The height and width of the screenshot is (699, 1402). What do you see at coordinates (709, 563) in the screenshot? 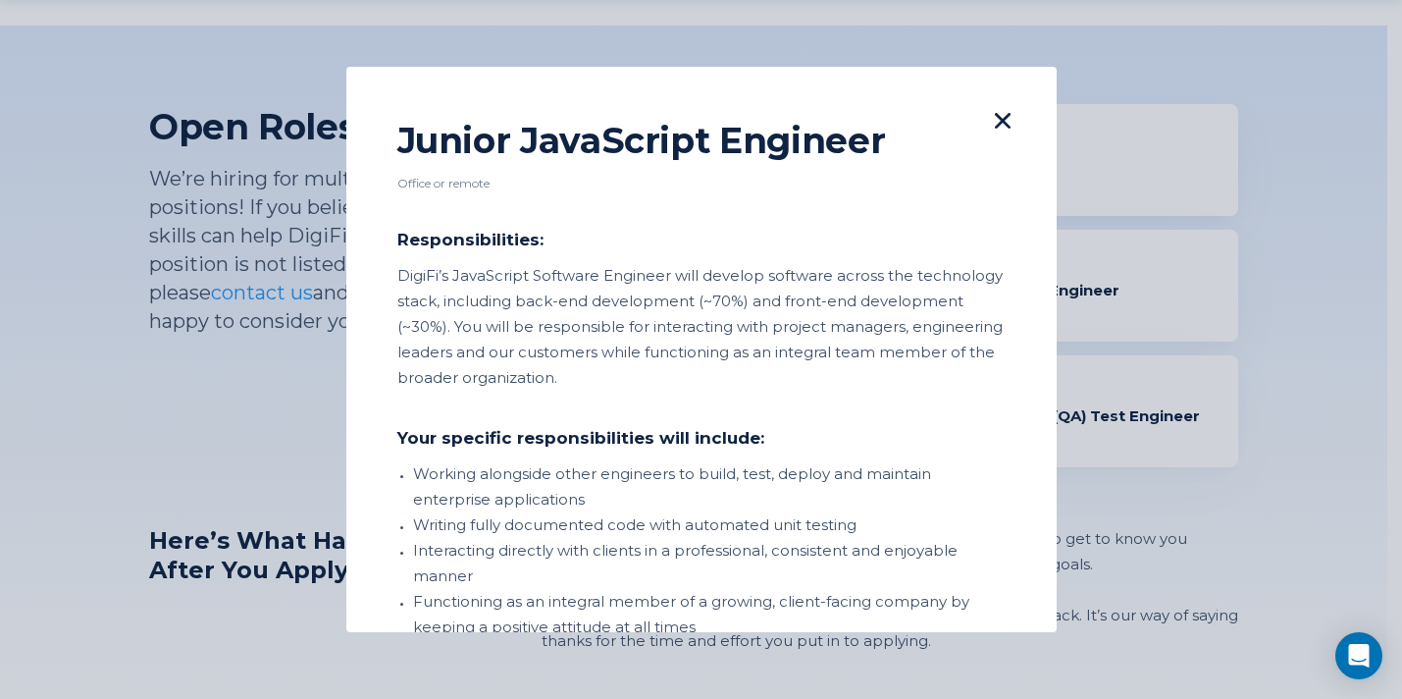
I see `li: Interacting directly with clients in a professional, consistent and enjoyable manner` at bounding box center [709, 563].